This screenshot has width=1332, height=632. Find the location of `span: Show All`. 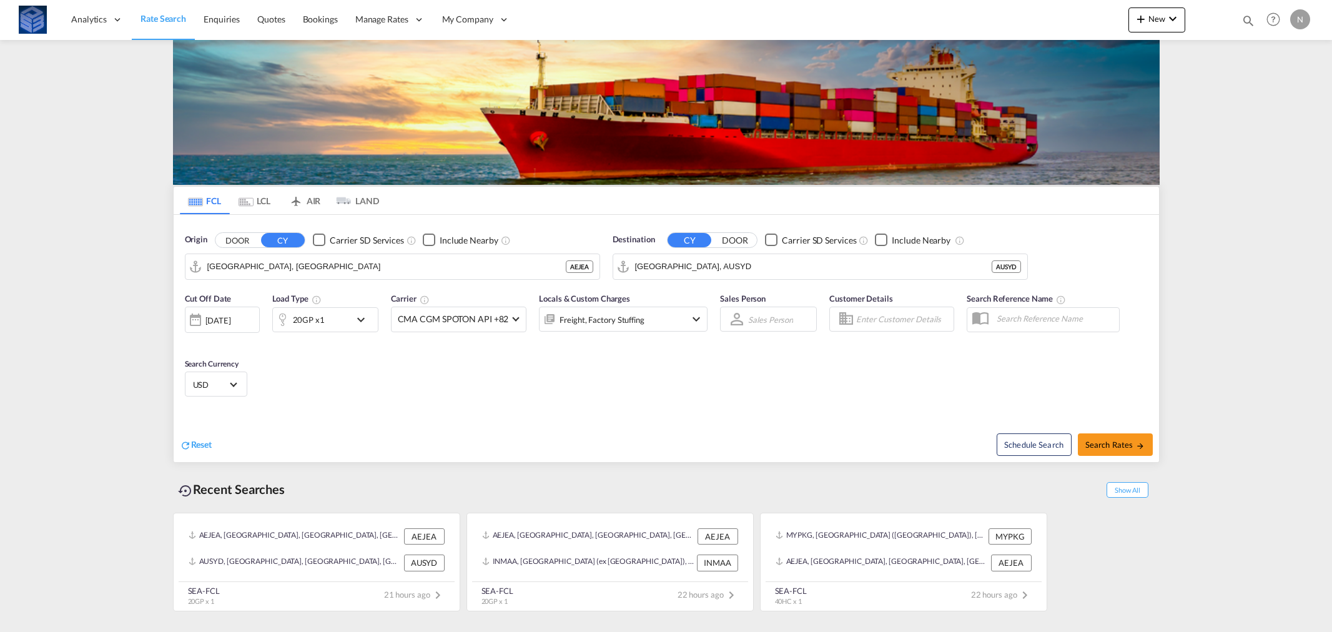

span: Show All is located at coordinates (1127, 490).